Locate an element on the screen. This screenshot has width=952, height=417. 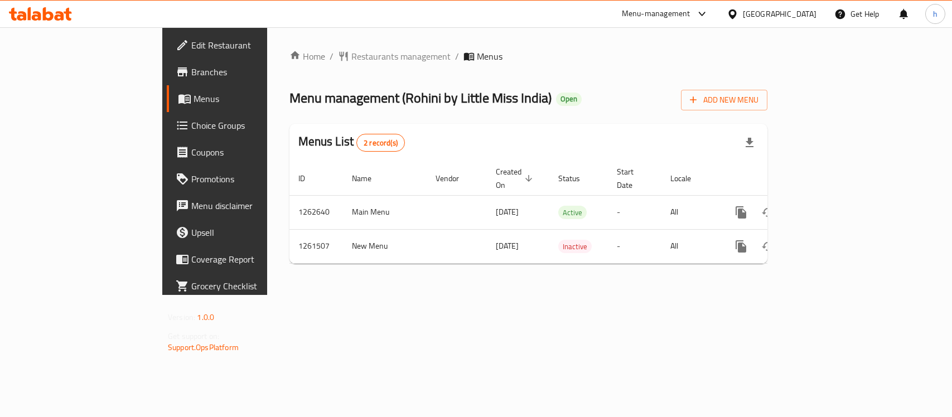
span: Active is located at coordinates (572, 213).